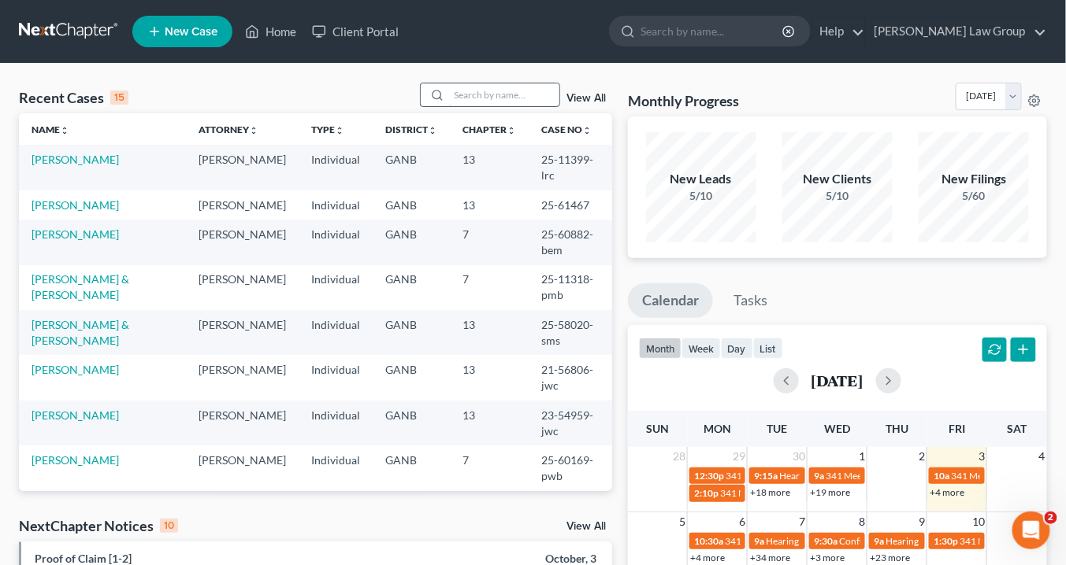 This screenshot has width=1066, height=565. What do you see at coordinates (973, 179) in the screenshot?
I see `div: New Filings` at bounding box center [973, 179].